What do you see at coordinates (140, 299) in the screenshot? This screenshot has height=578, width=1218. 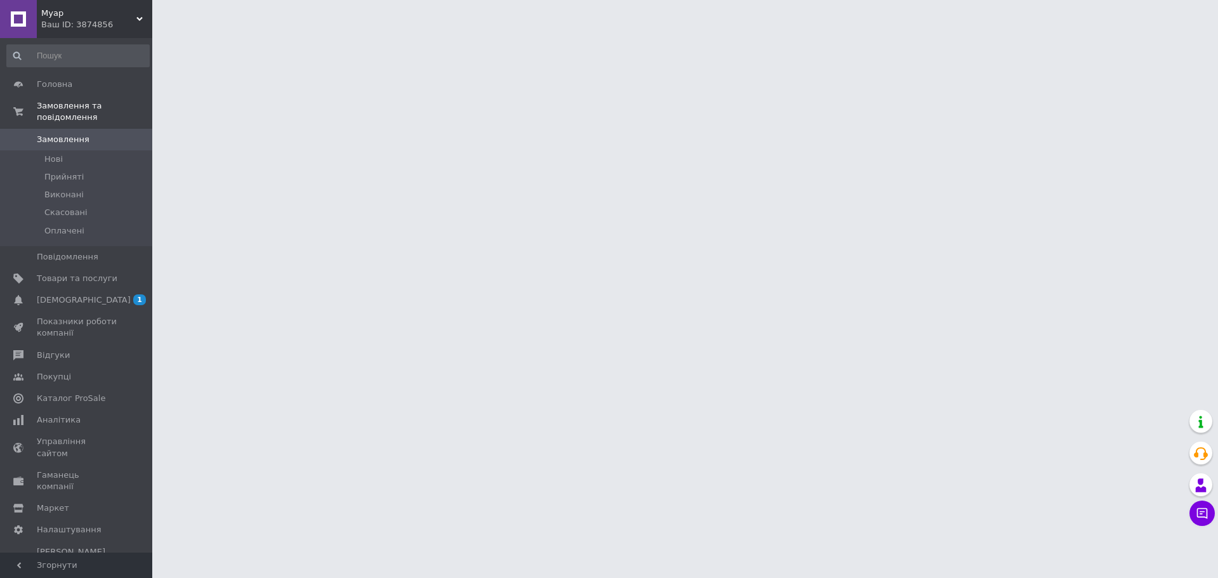 I see `span: 1` at bounding box center [140, 299].